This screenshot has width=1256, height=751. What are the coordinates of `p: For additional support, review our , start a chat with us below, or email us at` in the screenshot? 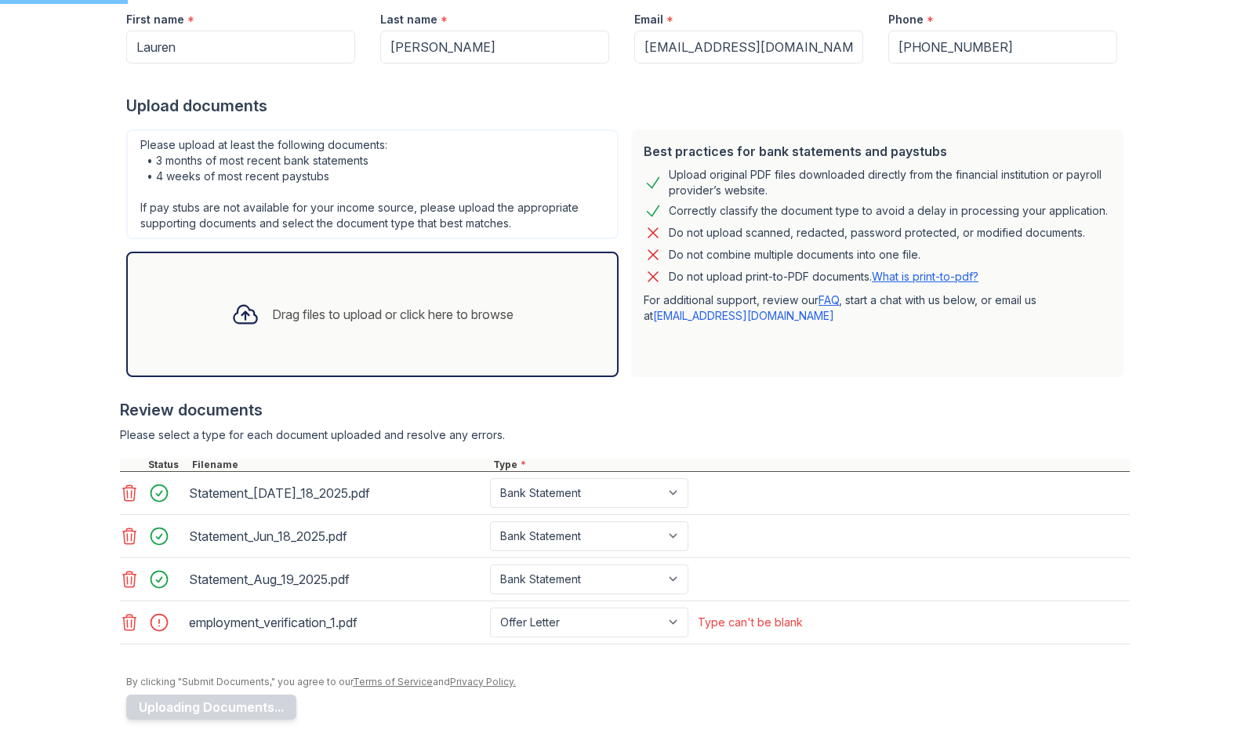 It's located at (878, 308).